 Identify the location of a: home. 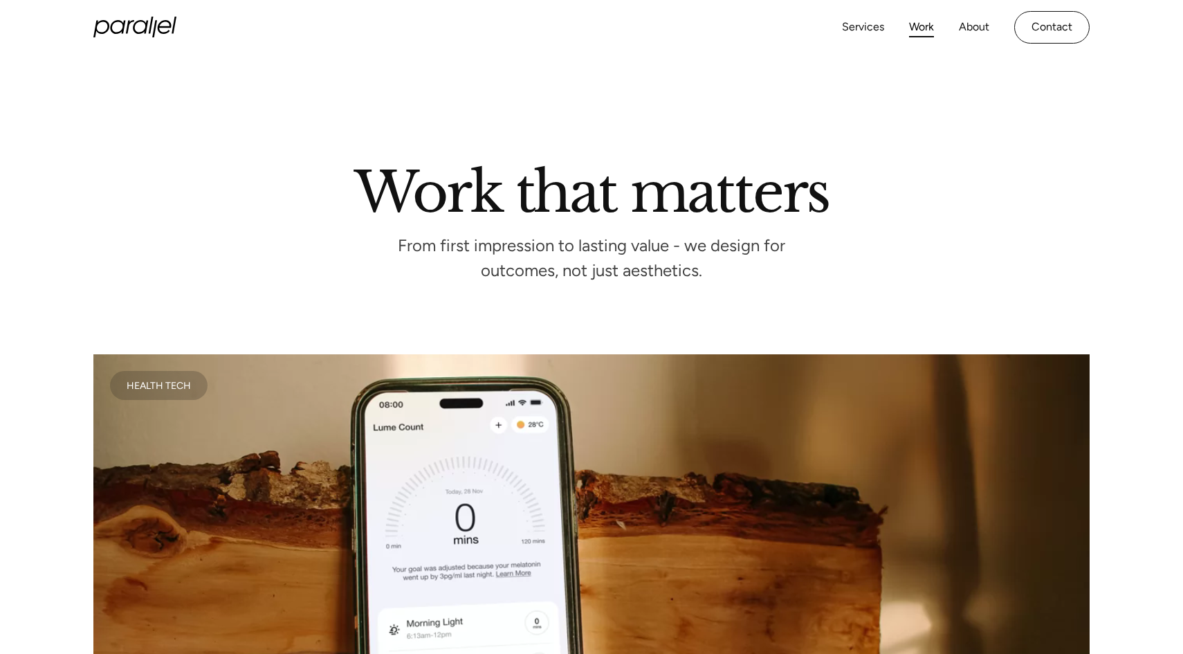
(135, 27).